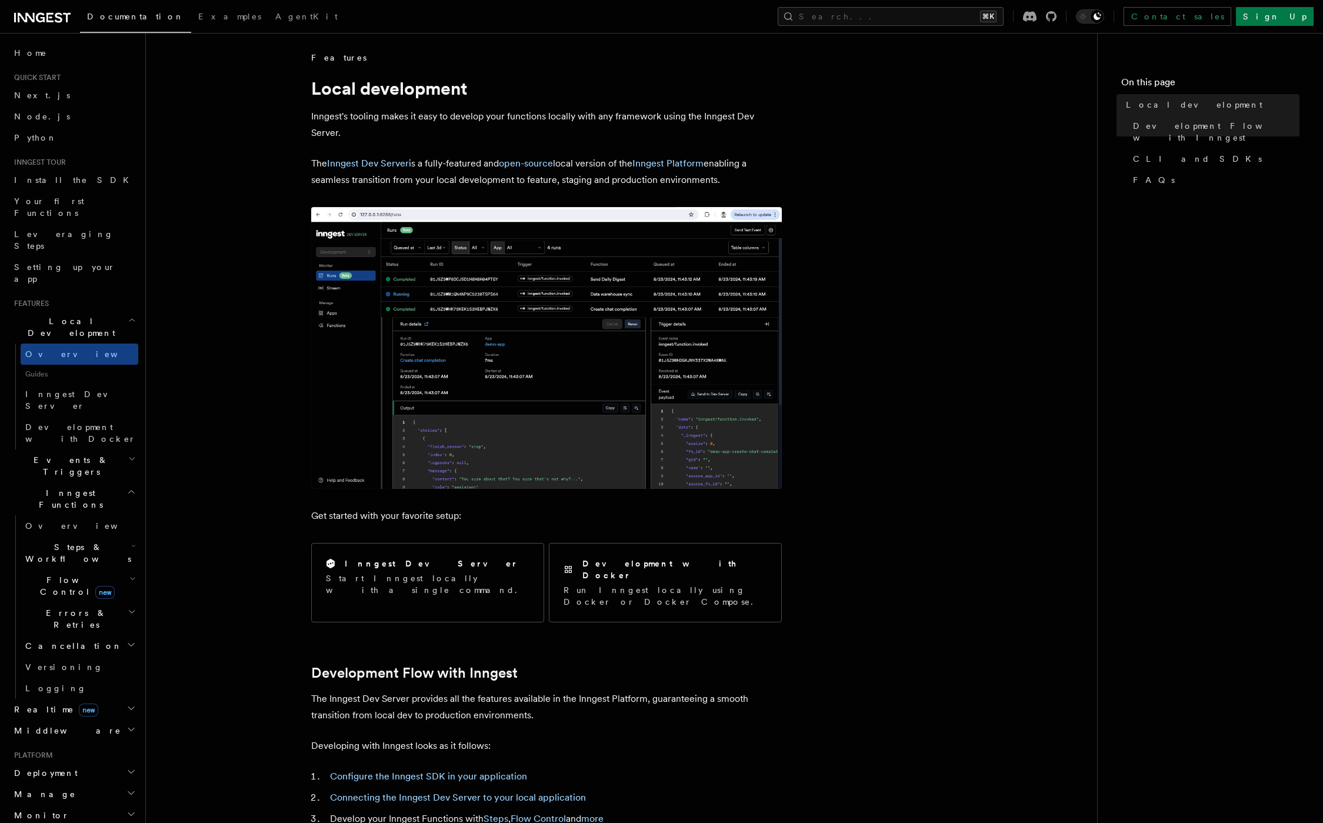 This screenshot has width=1323, height=823. I want to click on a: Versioning, so click(79, 667).